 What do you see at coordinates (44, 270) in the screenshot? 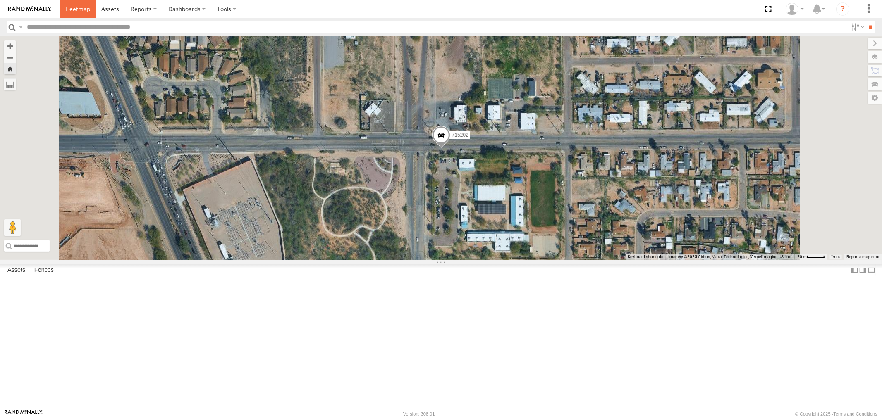
I see `label: Fences` at bounding box center [44, 270].